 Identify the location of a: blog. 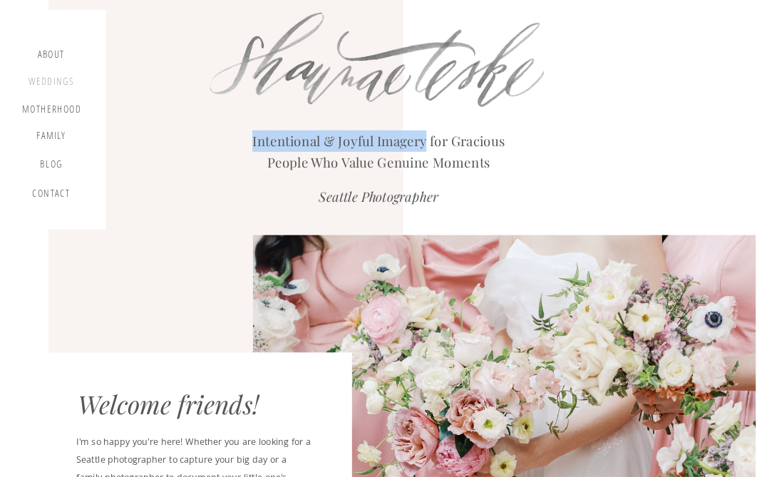
(51, 167).